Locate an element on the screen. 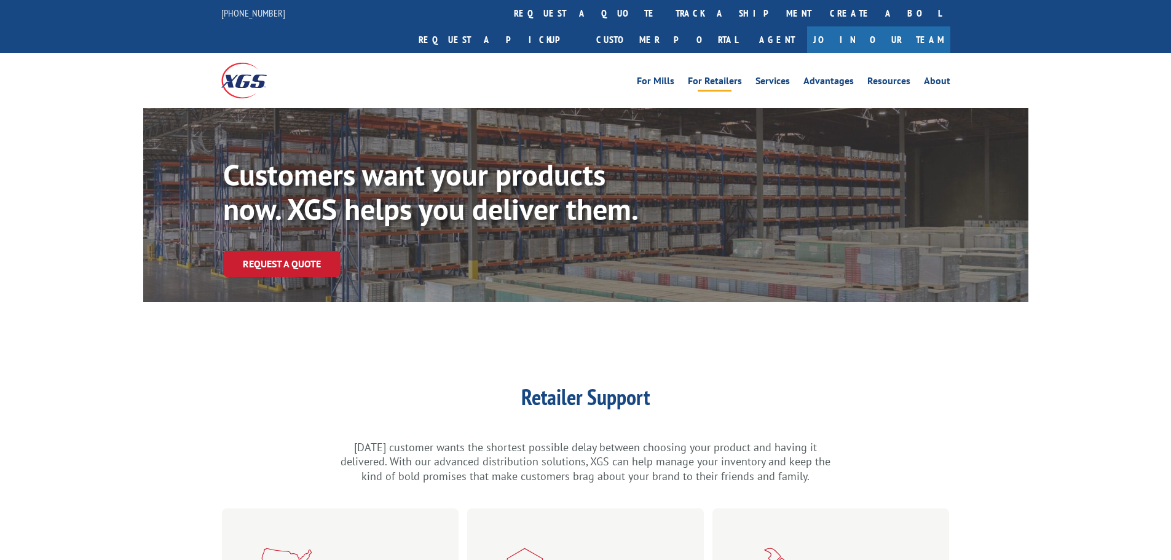  a: For Retailers is located at coordinates (715, 83).